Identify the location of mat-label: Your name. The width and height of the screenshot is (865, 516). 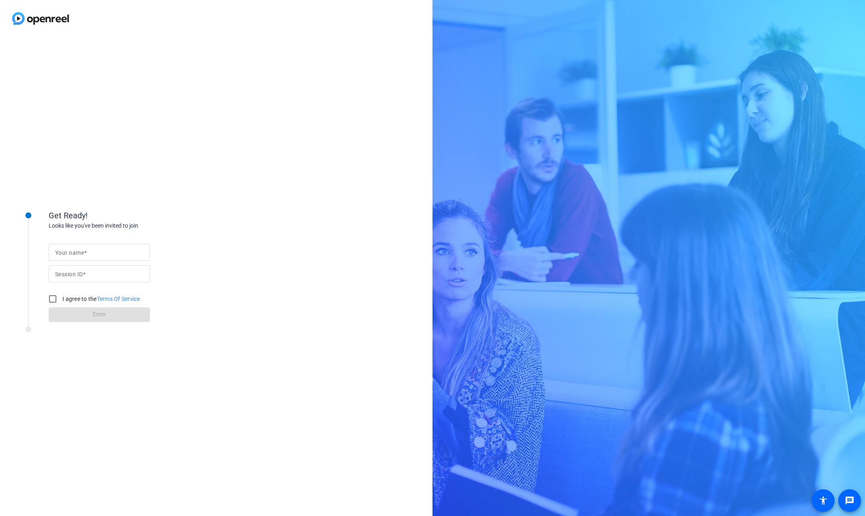
(69, 253).